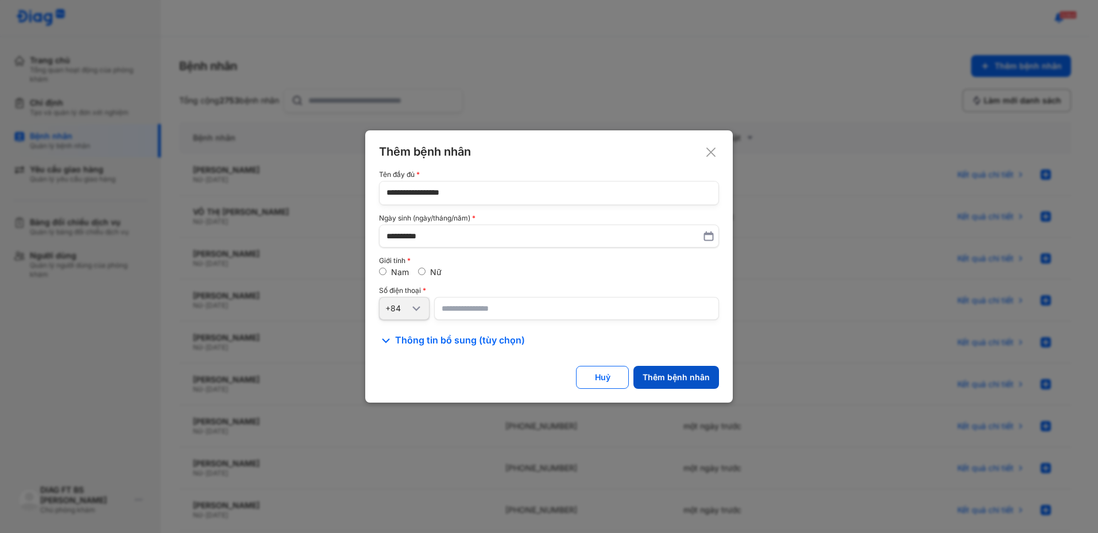 This screenshot has height=533, width=1098. What do you see at coordinates (676, 377) in the screenshot?
I see `button: Thêm bệnh nhân` at bounding box center [676, 377].